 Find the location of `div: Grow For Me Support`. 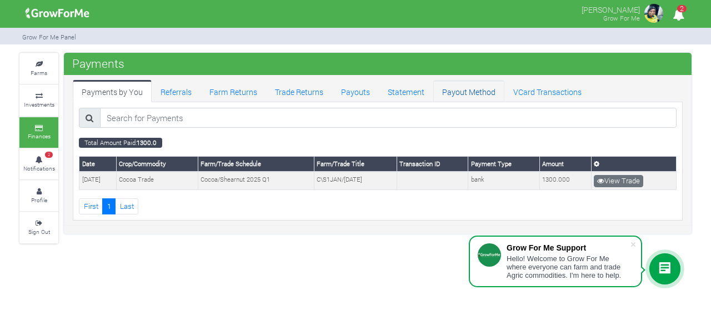

div: Grow For Me Support is located at coordinates (568, 248).